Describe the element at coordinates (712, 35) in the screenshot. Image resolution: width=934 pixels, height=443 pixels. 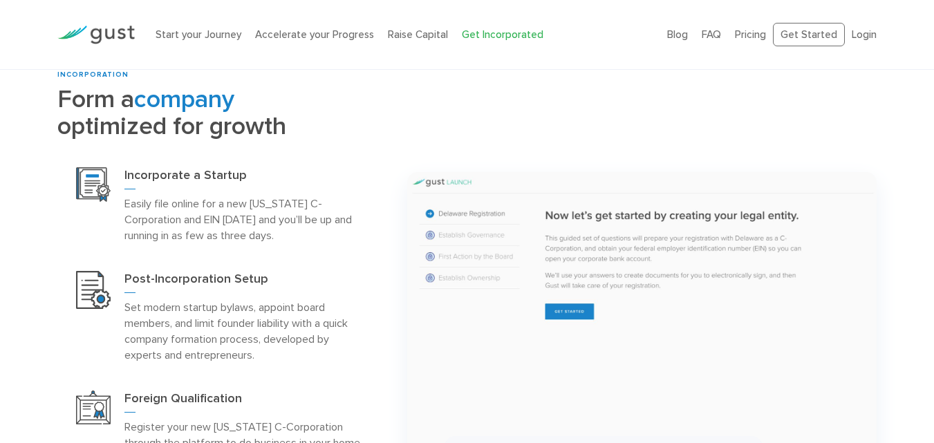
I see `a: FAQ` at that location.